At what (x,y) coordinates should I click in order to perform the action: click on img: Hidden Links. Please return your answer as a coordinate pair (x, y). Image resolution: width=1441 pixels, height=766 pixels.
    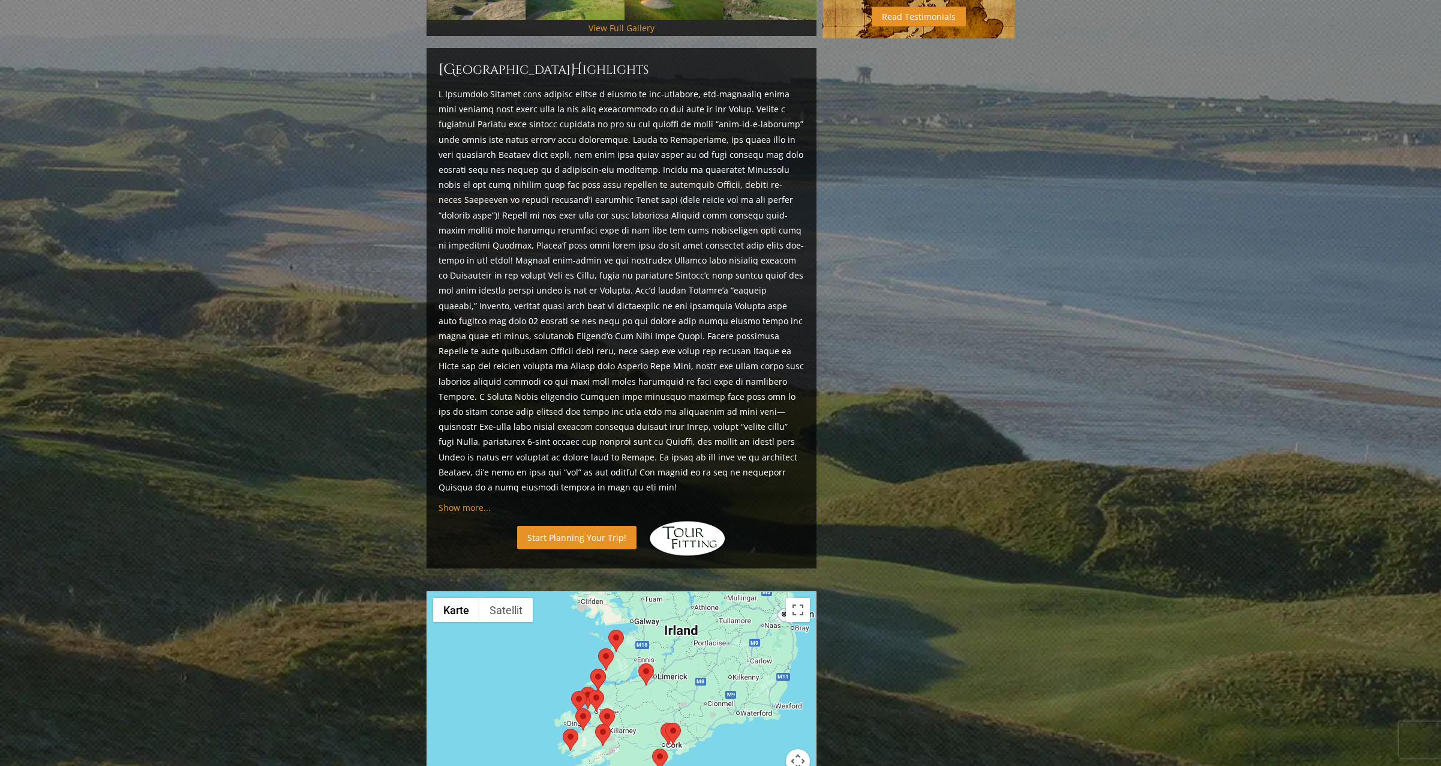
    Looking at the image, I should click on (688, 538).